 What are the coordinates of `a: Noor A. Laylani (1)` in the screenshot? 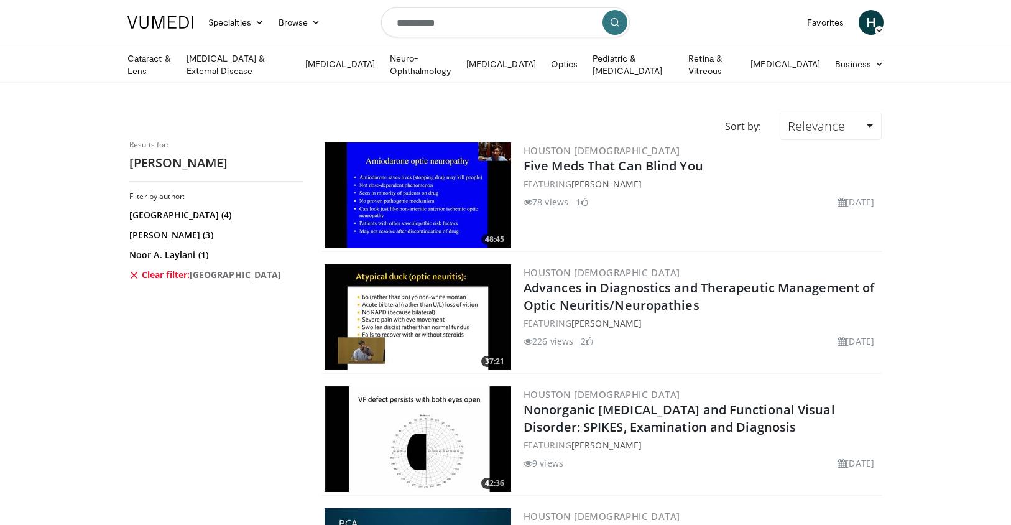 It's located at (214, 255).